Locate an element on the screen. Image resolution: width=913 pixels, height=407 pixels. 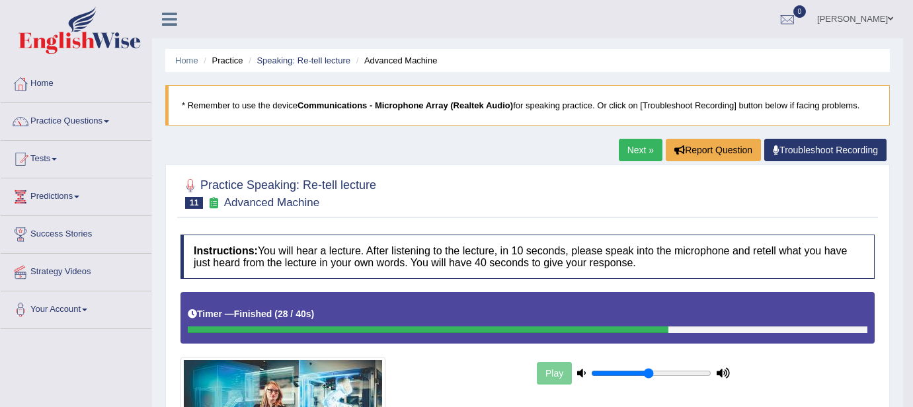
small: Advanced Machine is located at coordinates (272, 202).